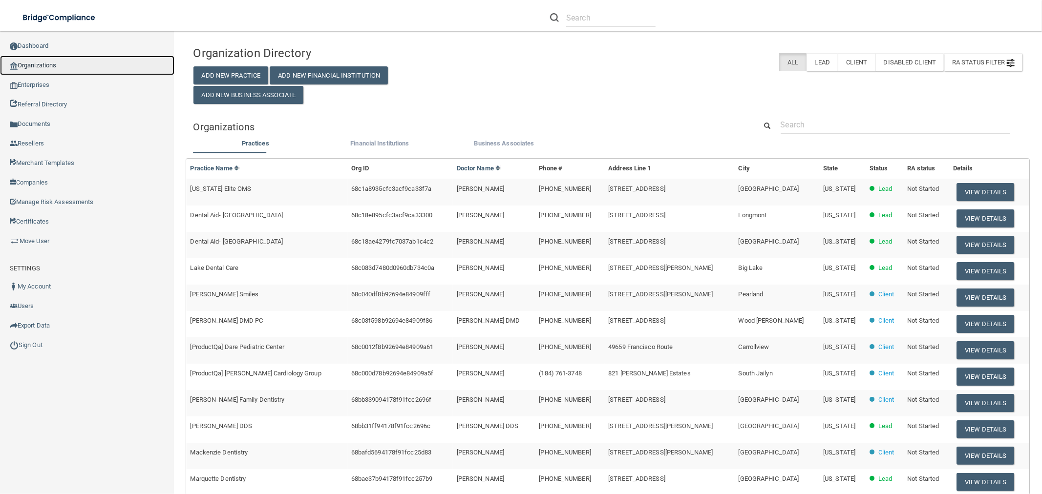 Image resolution: width=1042 pixels, height=494 pixels. I want to click on span: 68bb339094178f91fcc2696f, so click(391, 400).